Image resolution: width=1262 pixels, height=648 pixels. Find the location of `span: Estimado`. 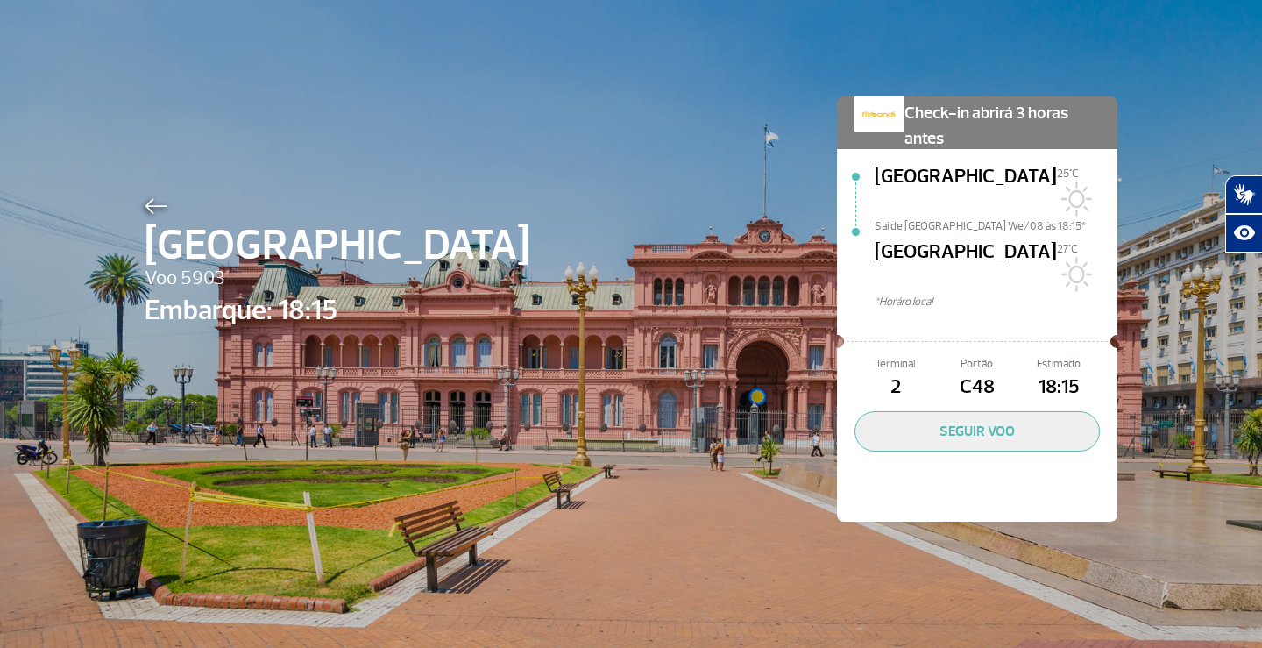

span: Estimado is located at coordinates (1059, 364).